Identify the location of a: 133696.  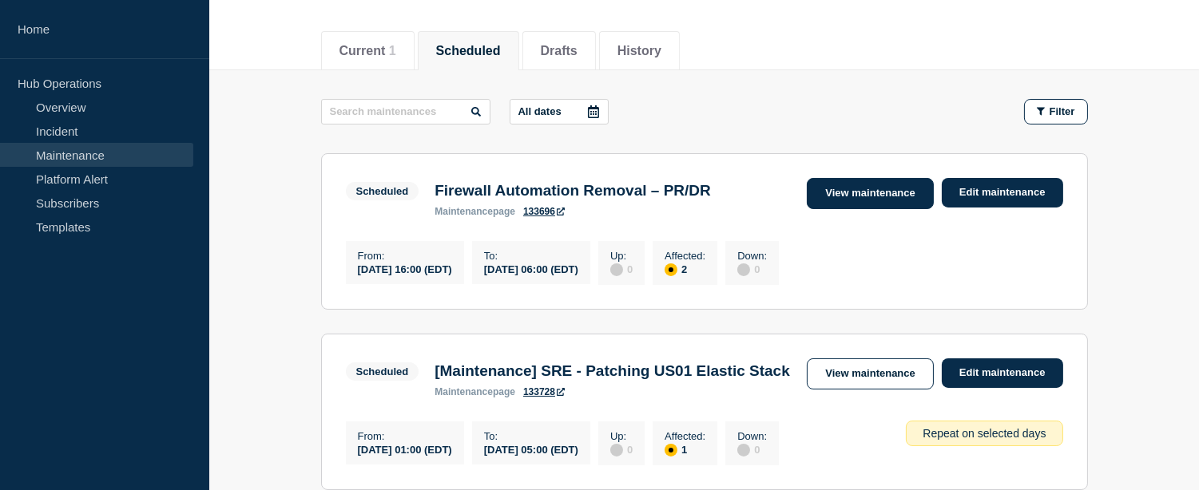
(544, 212).